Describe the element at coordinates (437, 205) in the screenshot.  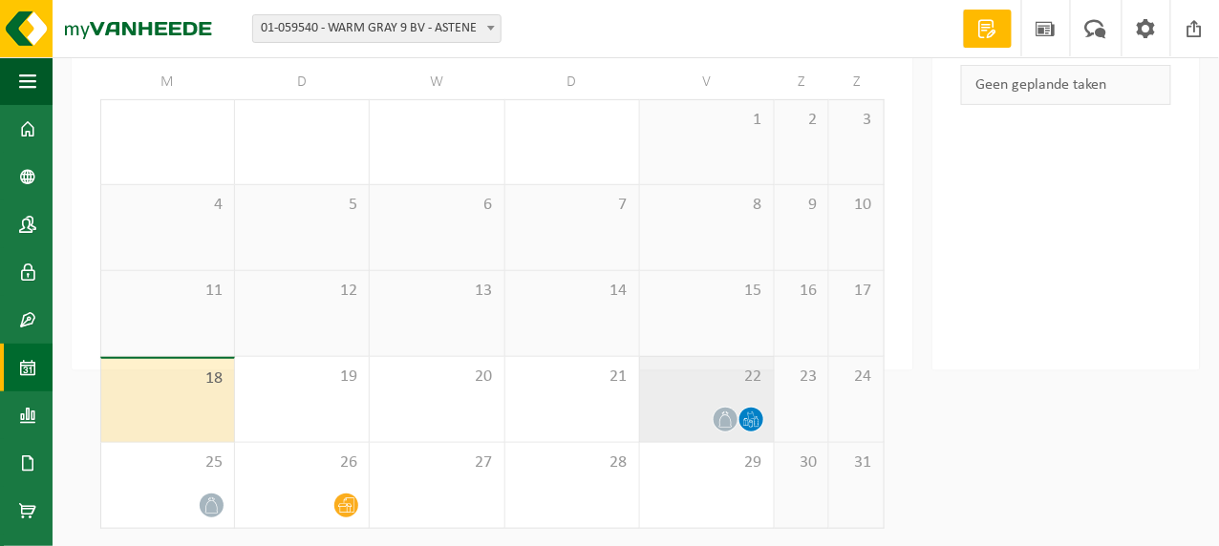
I see `span: 6` at that location.